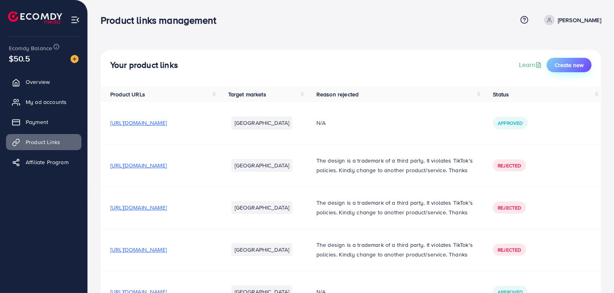 The width and height of the screenshot is (614, 293). What do you see at coordinates (337, 94) in the screenshot?
I see `span: Reason rejected` at bounding box center [337, 94].